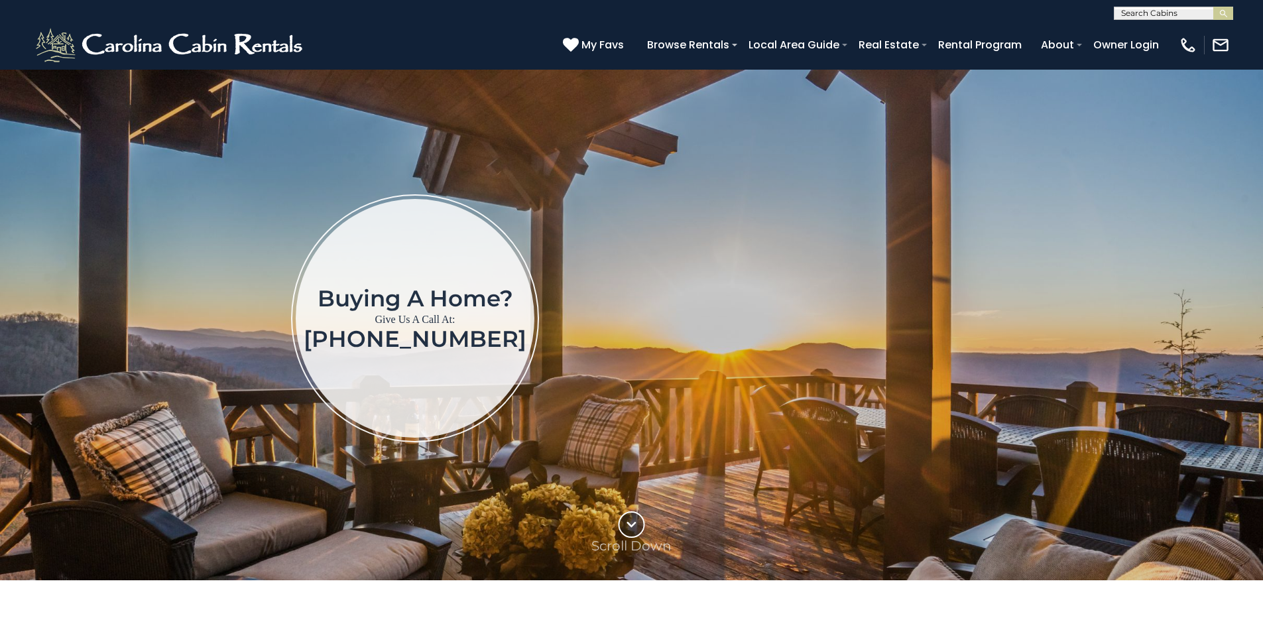 This screenshot has height=632, width=1263. Describe the element at coordinates (415, 298) in the screenshot. I see `h1: Buying a home?` at that location.